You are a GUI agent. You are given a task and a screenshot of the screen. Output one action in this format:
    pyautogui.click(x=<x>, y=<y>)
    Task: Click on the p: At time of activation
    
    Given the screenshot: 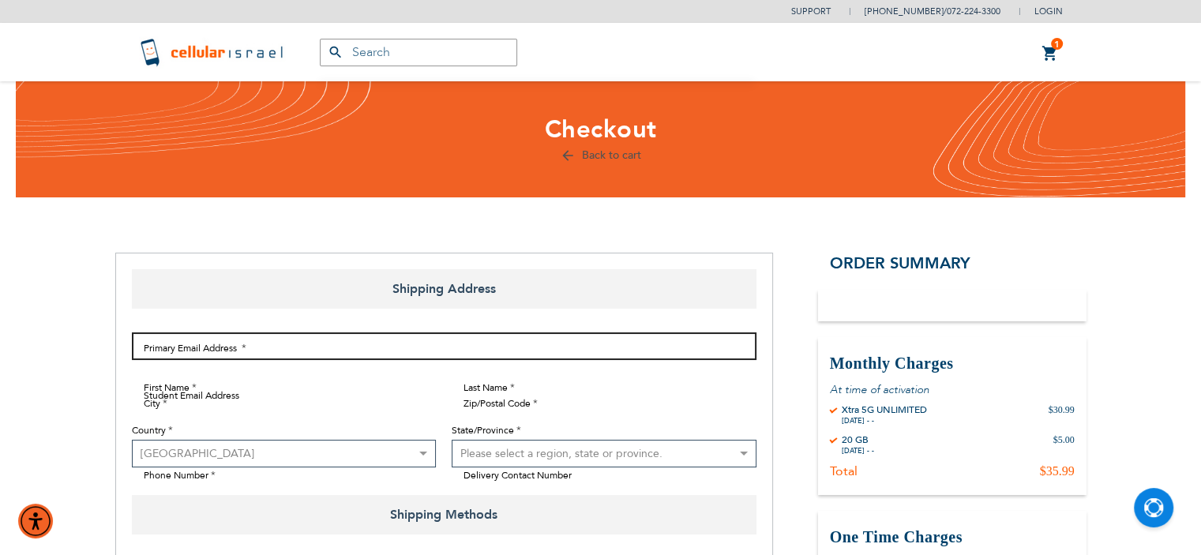 What is the action you would take?
    pyautogui.click(x=952, y=389)
    